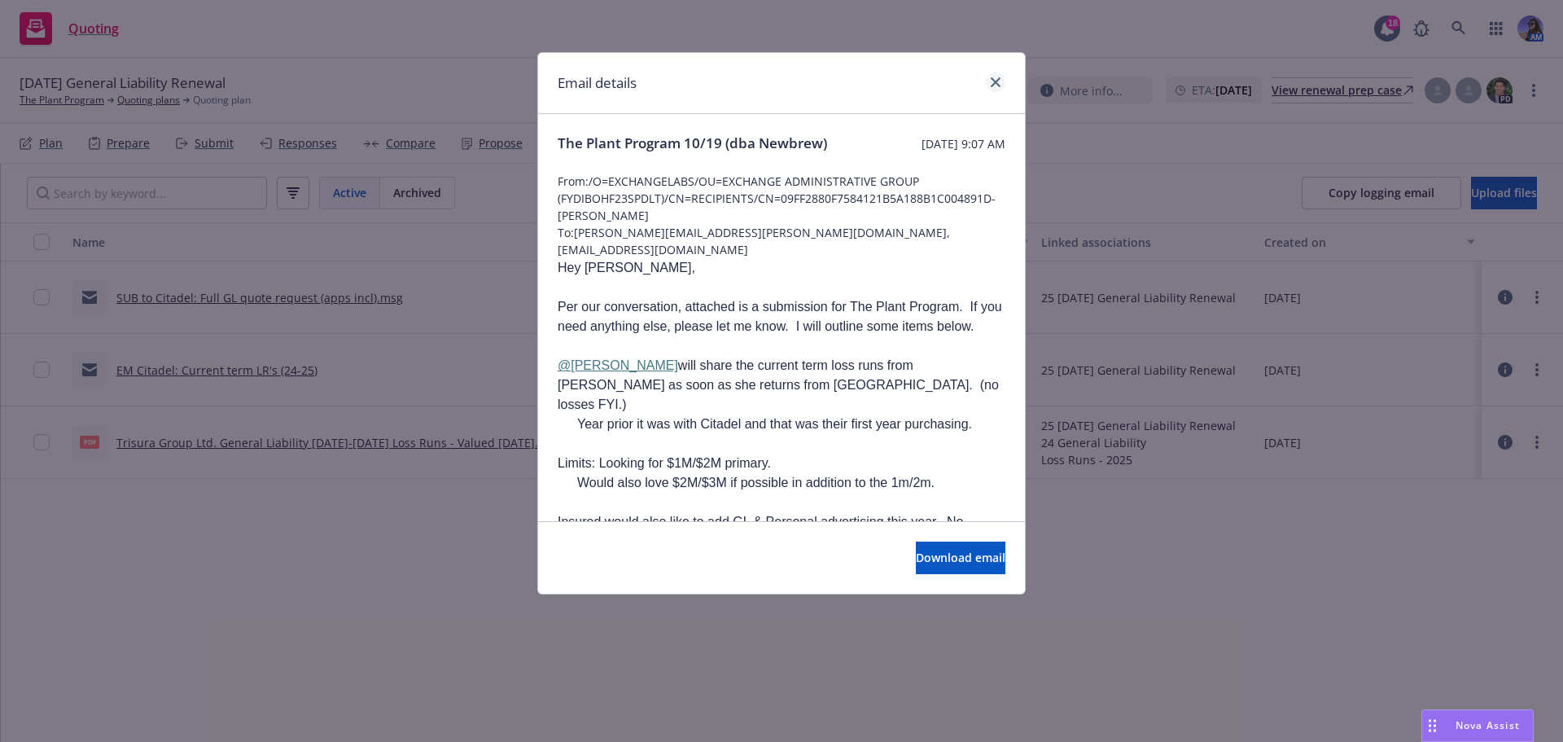 Image resolution: width=1563 pixels, height=742 pixels. I want to click on span: From: /O=EXCHANGELABS/OU=EXCHANGE ADMINISTRATIVE GROUP (FYDIBOHF23SPDLT)/CN=RECIPIENTS/CN=09FF288..., so click(782, 198).